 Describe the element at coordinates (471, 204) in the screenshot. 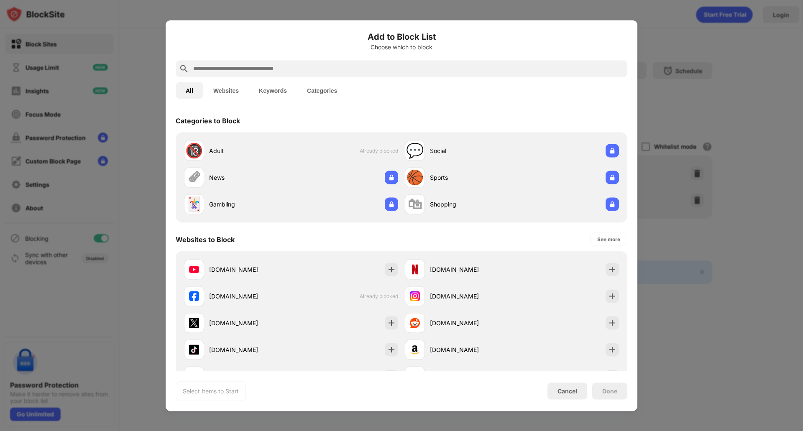

I see `div: Shopping` at that location.